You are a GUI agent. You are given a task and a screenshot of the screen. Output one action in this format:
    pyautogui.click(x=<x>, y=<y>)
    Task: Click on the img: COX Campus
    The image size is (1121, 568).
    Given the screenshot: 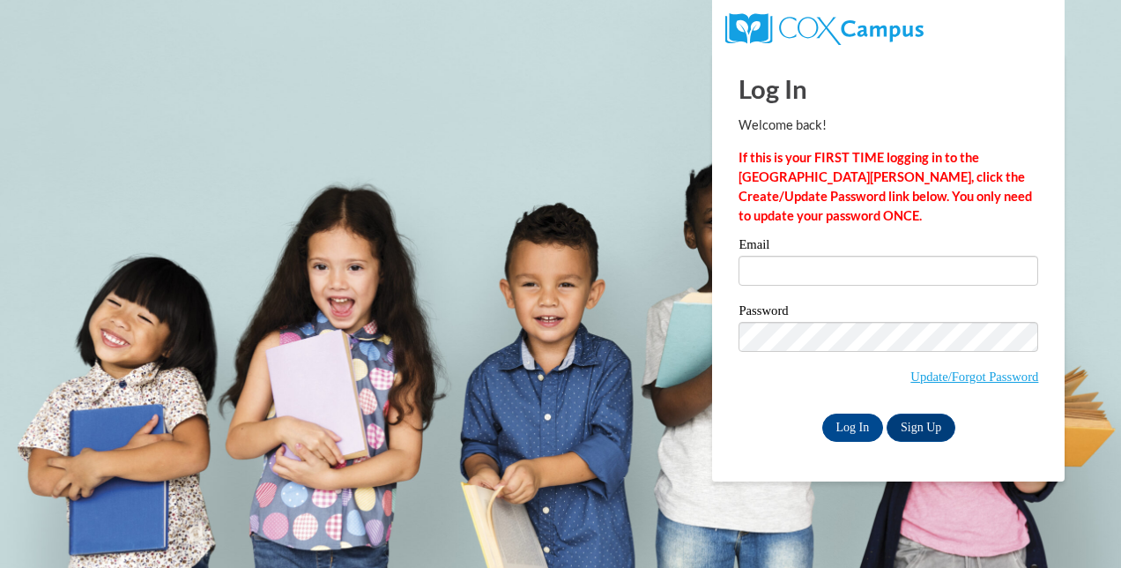 What is the action you would take?
    pyautogui.click(x=824, y=29)
    